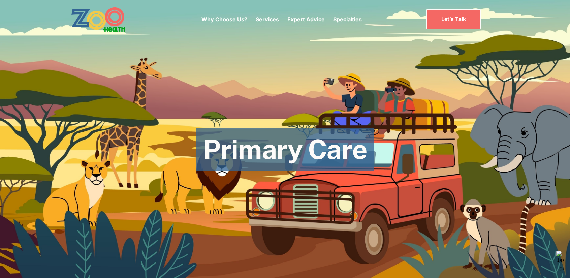 This screenshot has width=570, height=278. I want to click on a: Specialties, so click(347, 19).